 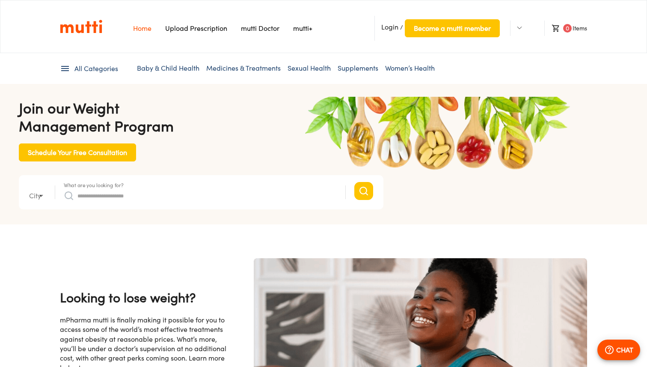 I want to click on a: Navigates to Prescription Upload Page, so click(x=196, y=28).